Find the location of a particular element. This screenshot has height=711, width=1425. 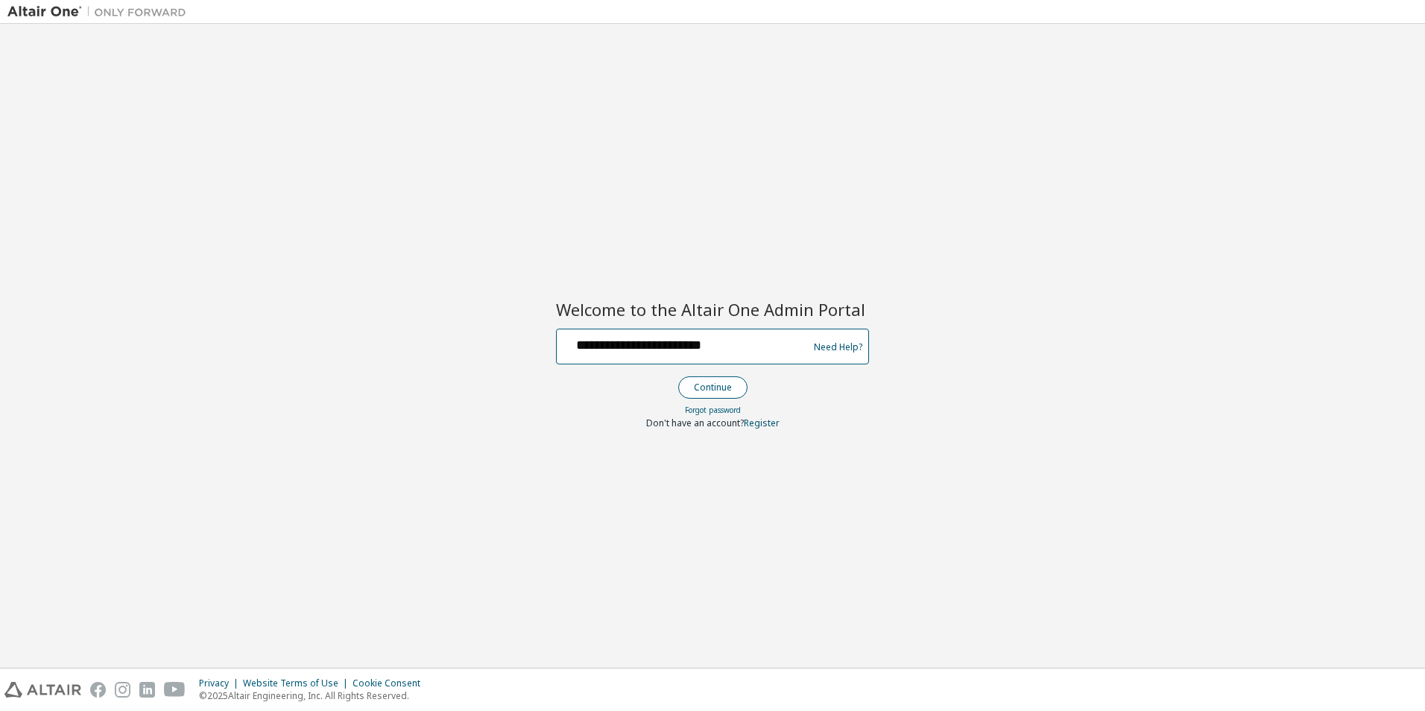

span: Don't have an account? is located at coordinates (695, 423).